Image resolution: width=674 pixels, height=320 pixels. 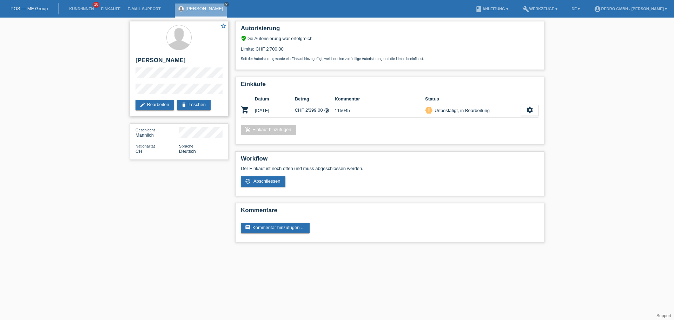 I want to click on a: check_circle_outline Abschliessen, so click(x=263, y=181).